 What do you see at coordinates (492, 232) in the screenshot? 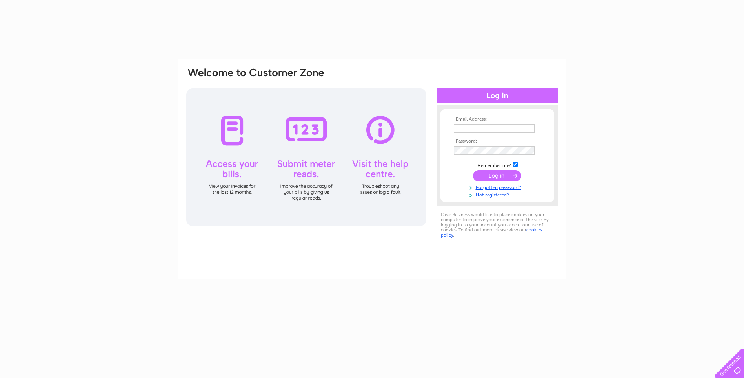
I see `a: cookies policy` at bounding box center [492, 232].